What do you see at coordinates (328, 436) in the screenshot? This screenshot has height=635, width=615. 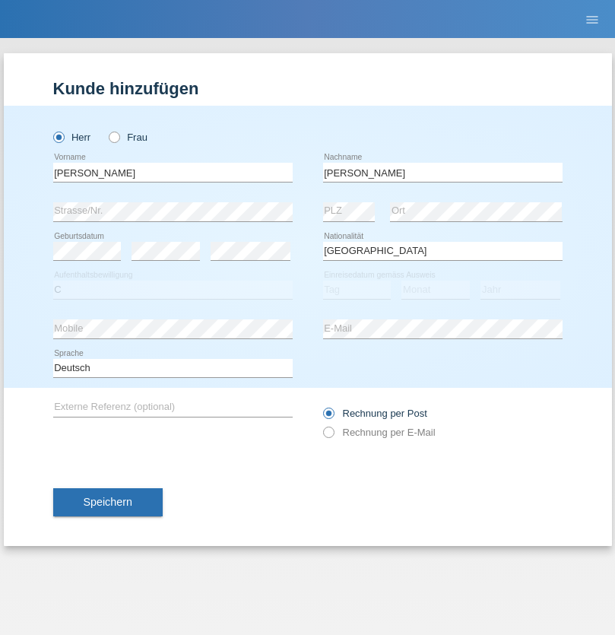 I see `input: Rechnung per E-Mail` at bounding box center [328, 436].